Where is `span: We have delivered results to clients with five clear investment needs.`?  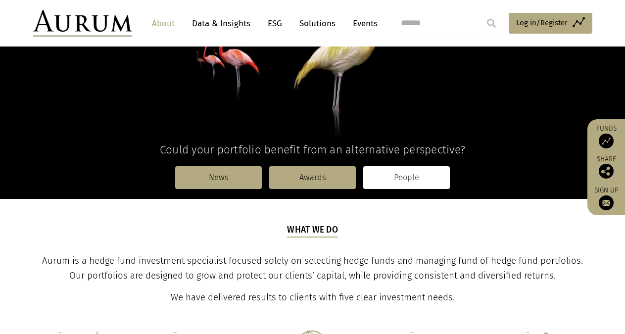 span: We have delivered results to clients with five clear investment needs. is located at coordinates (313, 297).